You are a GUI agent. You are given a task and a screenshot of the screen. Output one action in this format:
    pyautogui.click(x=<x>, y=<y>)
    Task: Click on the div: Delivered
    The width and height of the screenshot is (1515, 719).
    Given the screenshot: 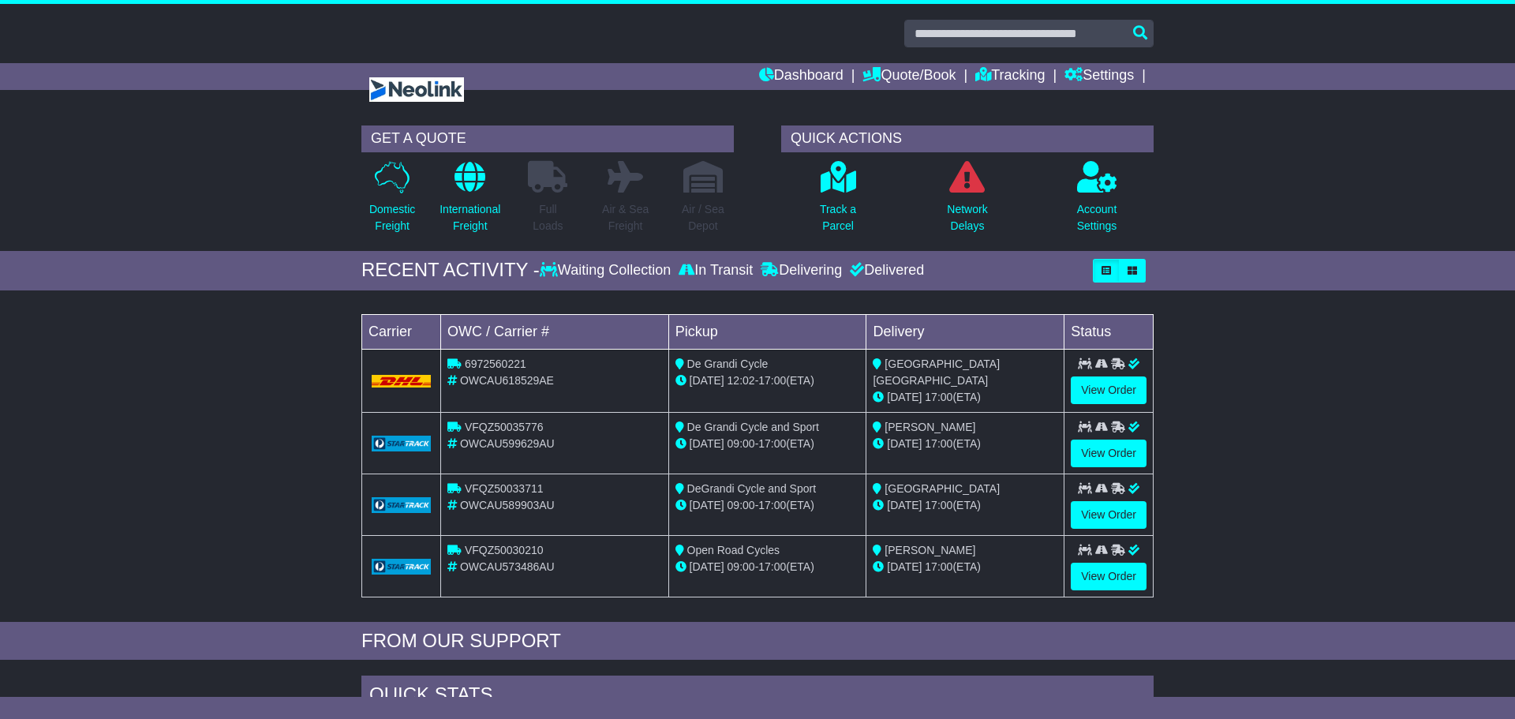 What is the action you would take?
    pyautogui.click(x=885, y=271)
    